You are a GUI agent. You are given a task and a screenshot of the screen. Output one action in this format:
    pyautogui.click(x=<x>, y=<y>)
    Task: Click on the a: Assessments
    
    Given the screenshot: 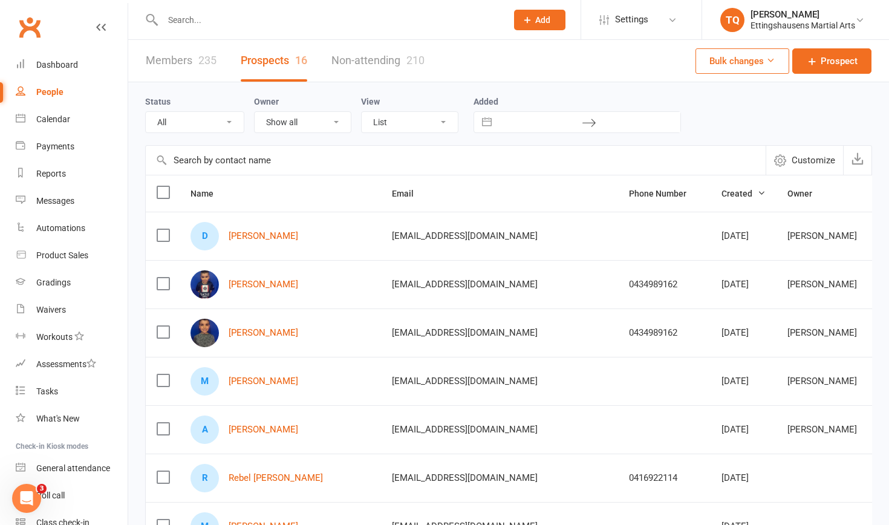 What is the action you would take?
    pyautogui.click(x=71, y=364)
    